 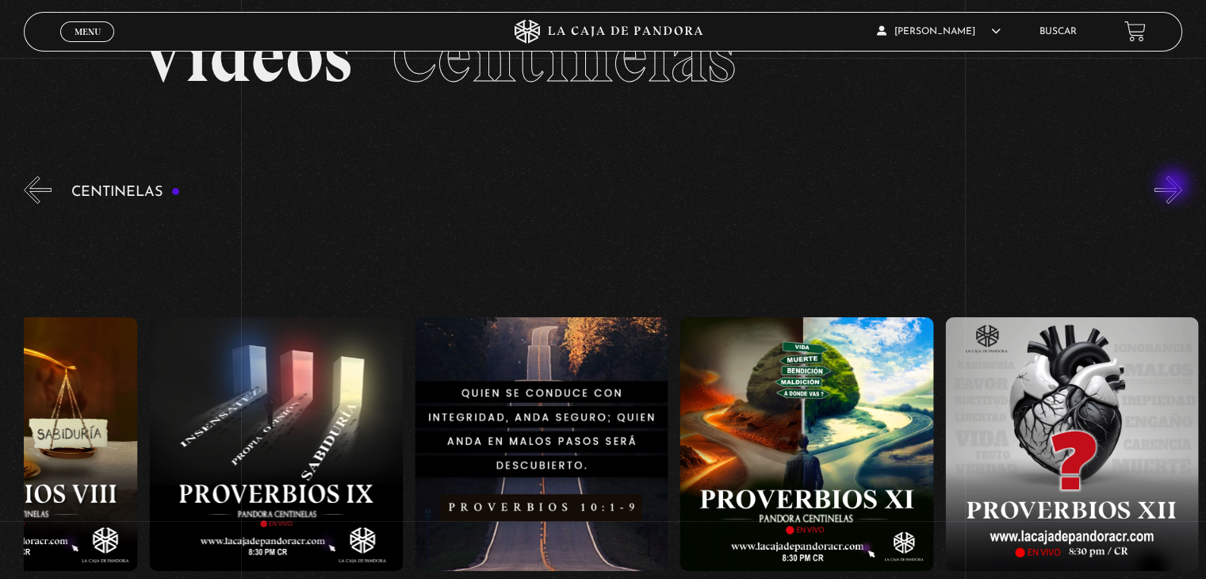 I want to click on a: View your shopping cart, so click(x=1135, y=31).